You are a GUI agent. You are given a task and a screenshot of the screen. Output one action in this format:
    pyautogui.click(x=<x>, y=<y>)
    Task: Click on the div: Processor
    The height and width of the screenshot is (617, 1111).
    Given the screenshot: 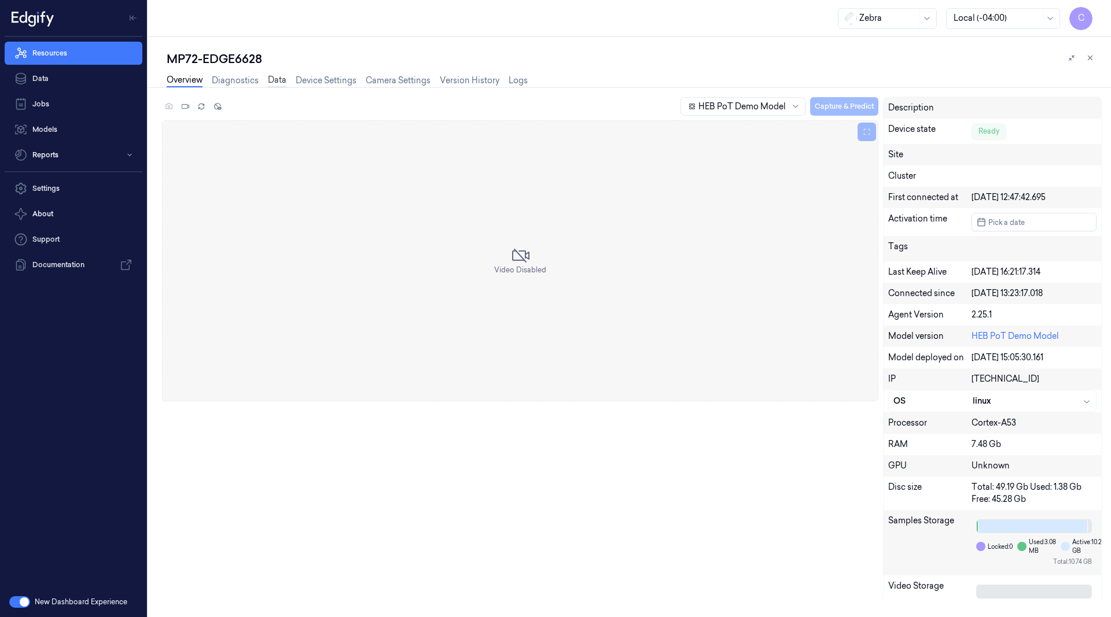 What is the action you would take?
    pyautogui.click(x=930, y=423)
    